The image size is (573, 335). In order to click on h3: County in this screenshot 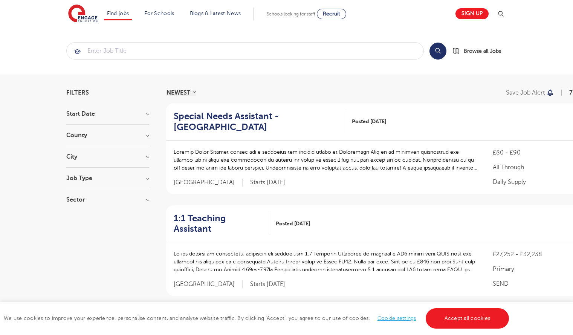, I will do `click(108, 135)`.